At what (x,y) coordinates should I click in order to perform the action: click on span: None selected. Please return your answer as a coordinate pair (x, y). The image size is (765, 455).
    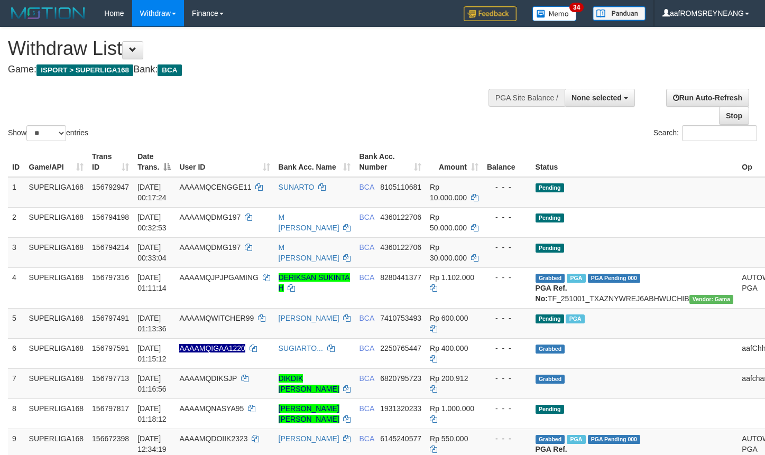
    Looking at the image, I should click on (596, 98).